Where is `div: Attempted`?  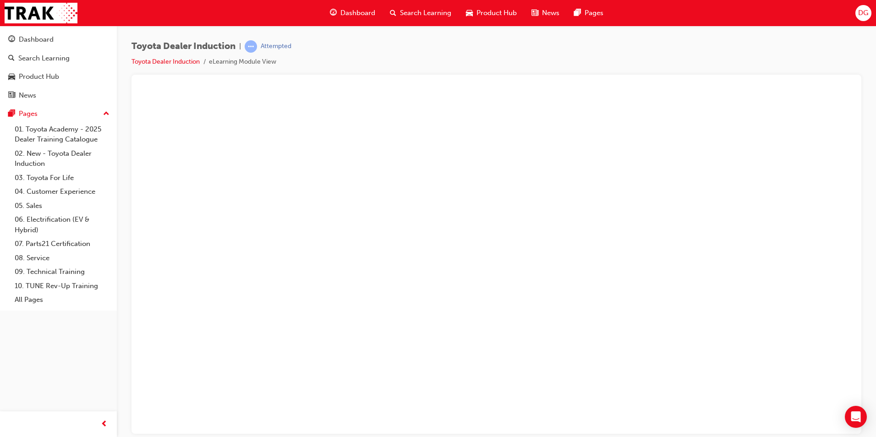 div: Attempted is located at coordinates (276, 46).